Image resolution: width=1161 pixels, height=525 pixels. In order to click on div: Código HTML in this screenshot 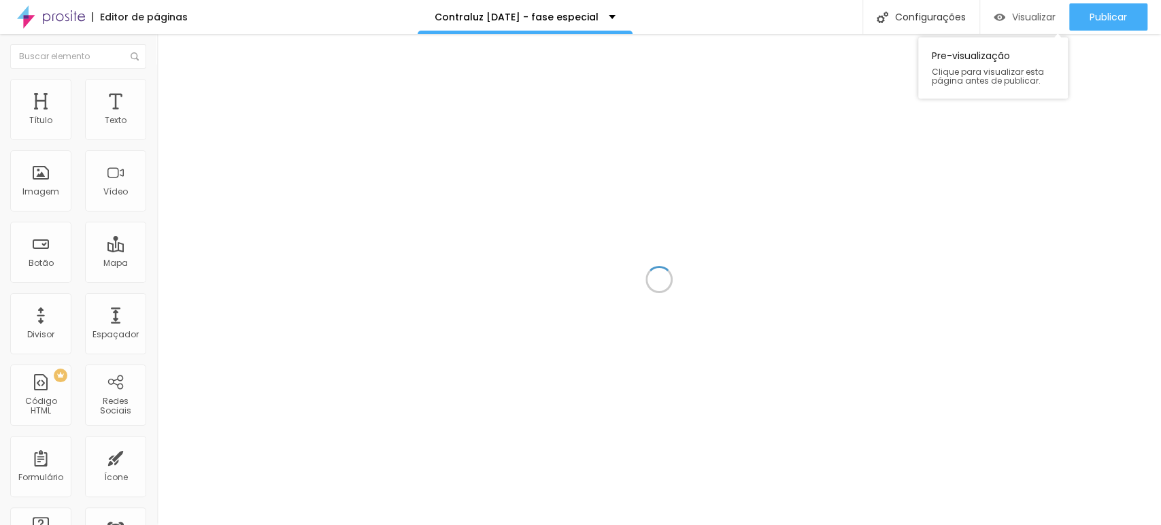, I will do `click(40, 406)`.